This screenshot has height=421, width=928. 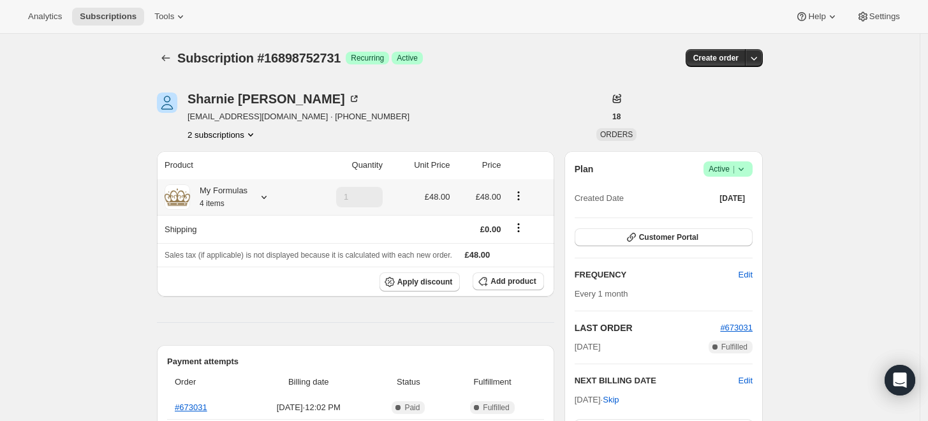 I want to click on button: Analytics, so click(x=45, y=17).